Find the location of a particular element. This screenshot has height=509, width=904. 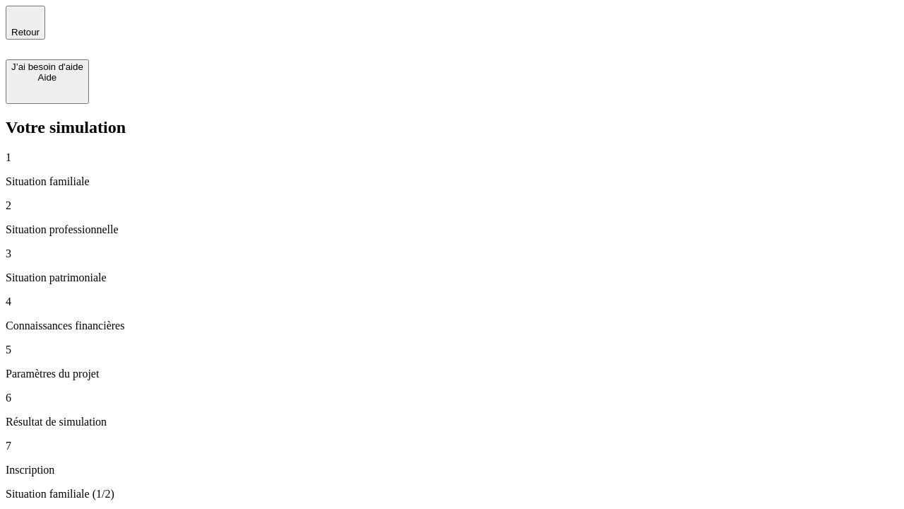

span: Retour is located at coordinates (25, 32).